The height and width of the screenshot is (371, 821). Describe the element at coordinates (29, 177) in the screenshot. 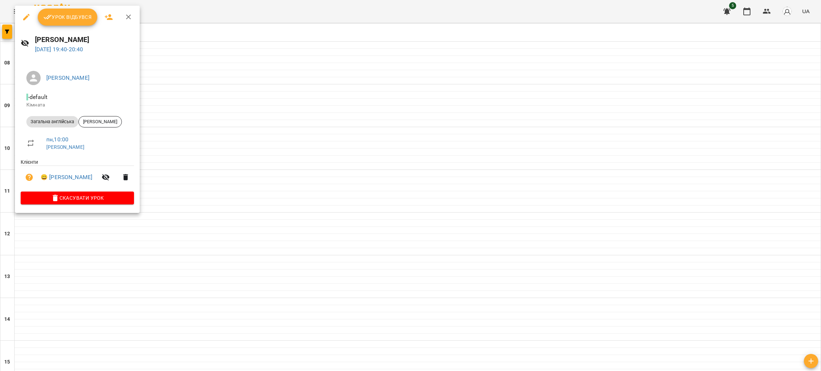

I see `button: Візит ще не сплачено. Додати оплату?` at that location.